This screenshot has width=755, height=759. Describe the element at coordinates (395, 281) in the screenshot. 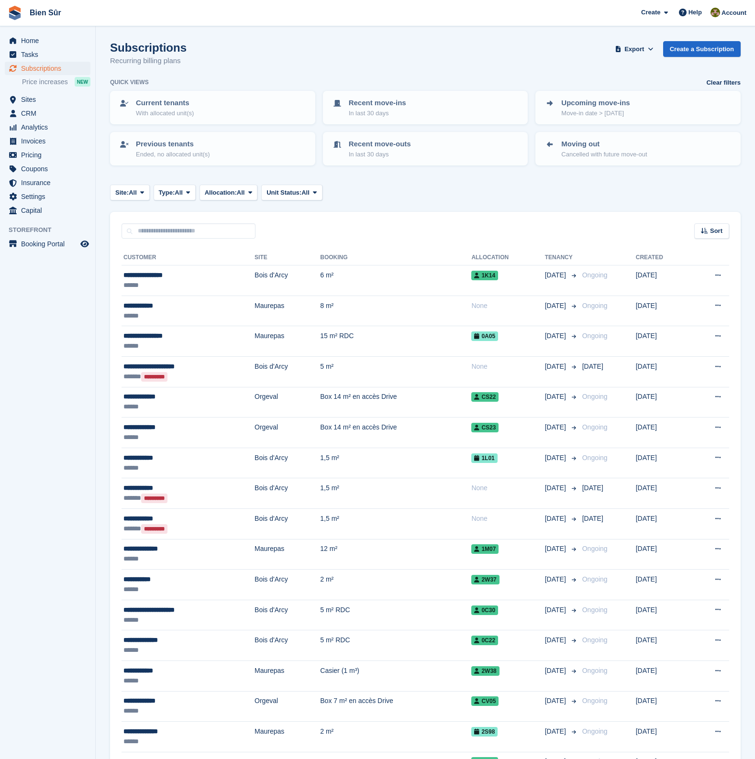

I see `td: 6 m²` at that location.